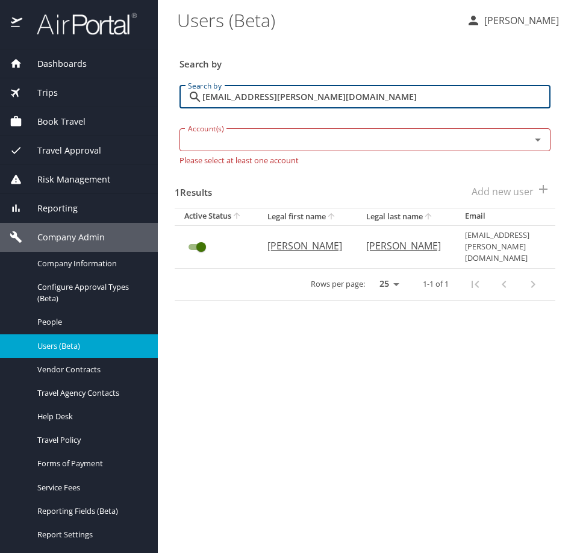 This screenshot has height=553, width=577. Describe the element at coordinates (307, 216) in the screenshot. I see `th: Legal first name` at that location.